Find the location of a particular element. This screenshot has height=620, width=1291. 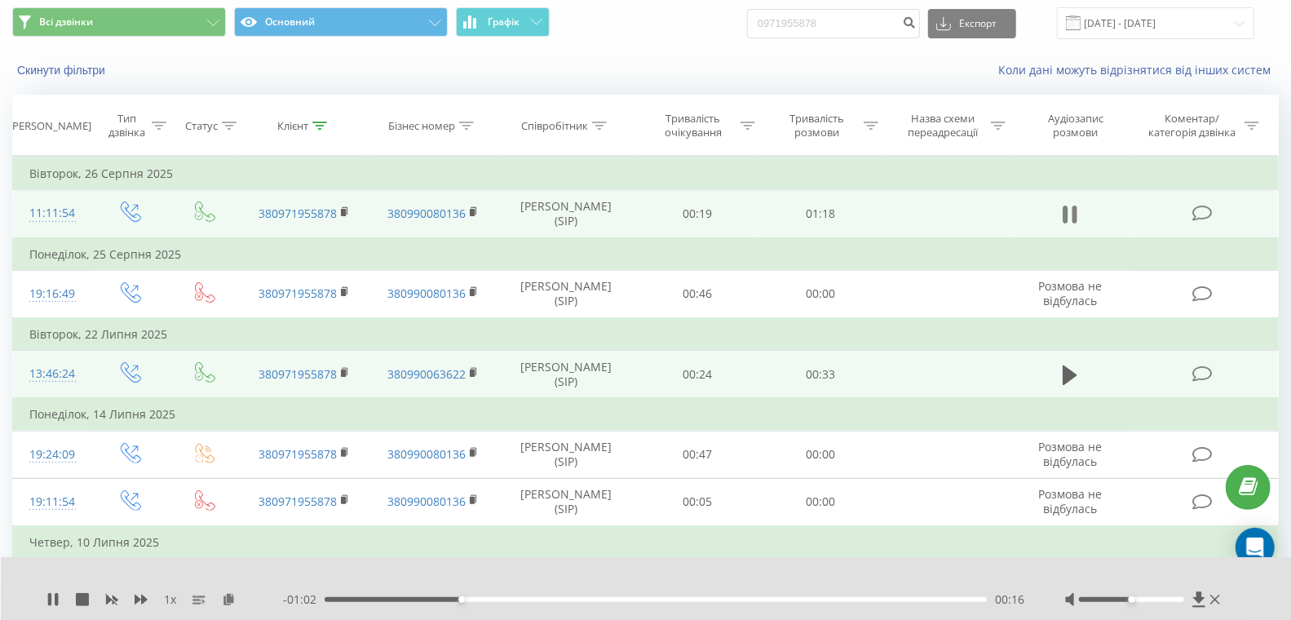

div: 13:46:24 is located at coordinates (52, 374).